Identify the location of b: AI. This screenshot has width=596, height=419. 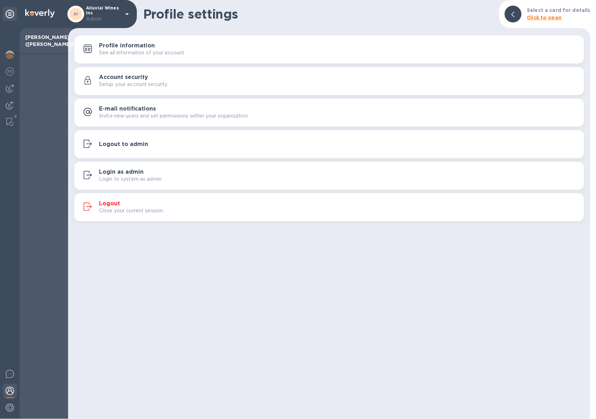
(76, 14).